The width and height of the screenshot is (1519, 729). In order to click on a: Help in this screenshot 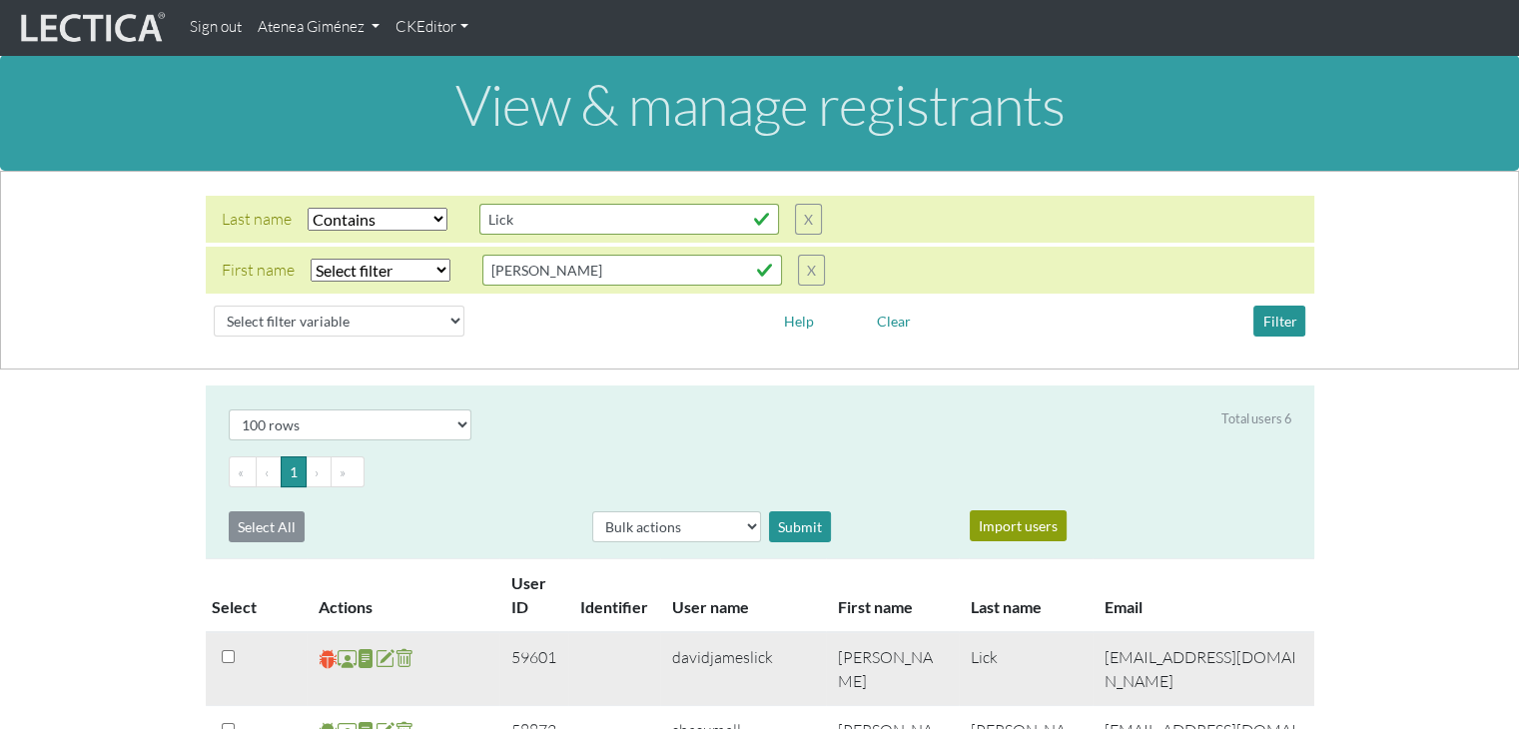, I will do `click(799, 318)`.